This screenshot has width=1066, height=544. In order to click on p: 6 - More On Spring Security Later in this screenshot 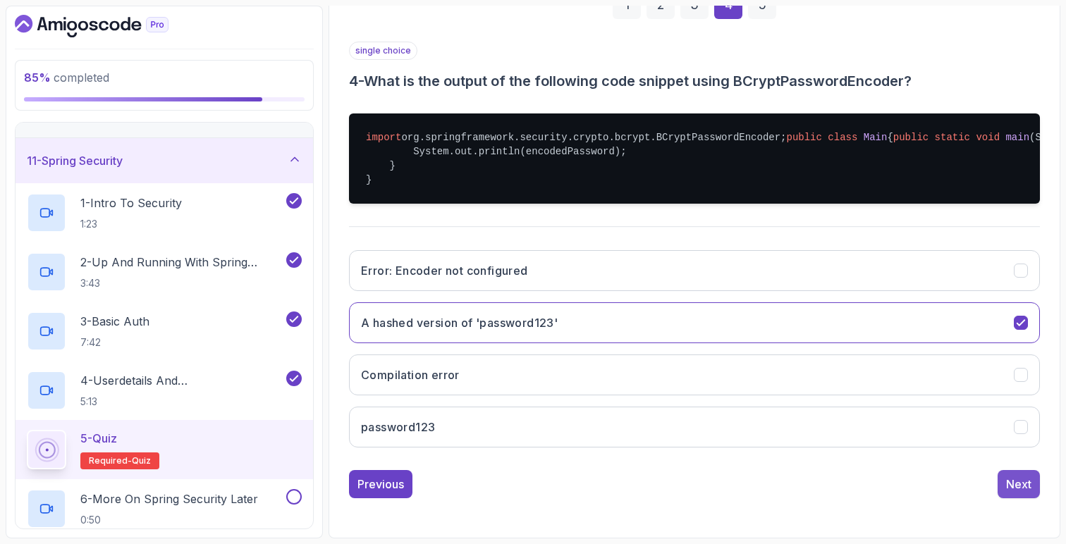, I will do `click(169, 499)`.